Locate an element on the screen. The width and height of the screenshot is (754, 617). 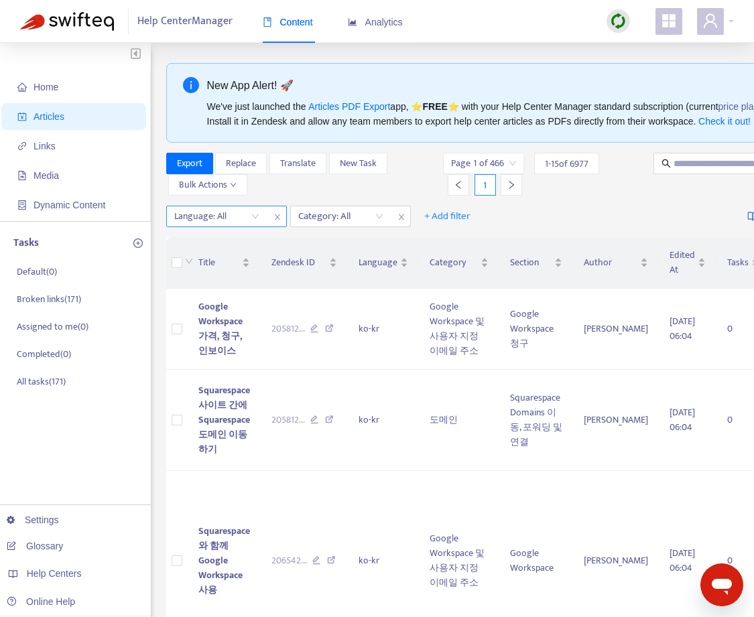
img: sync.dc5367851b00ba804db3.png is located at coordinates (618, 21).